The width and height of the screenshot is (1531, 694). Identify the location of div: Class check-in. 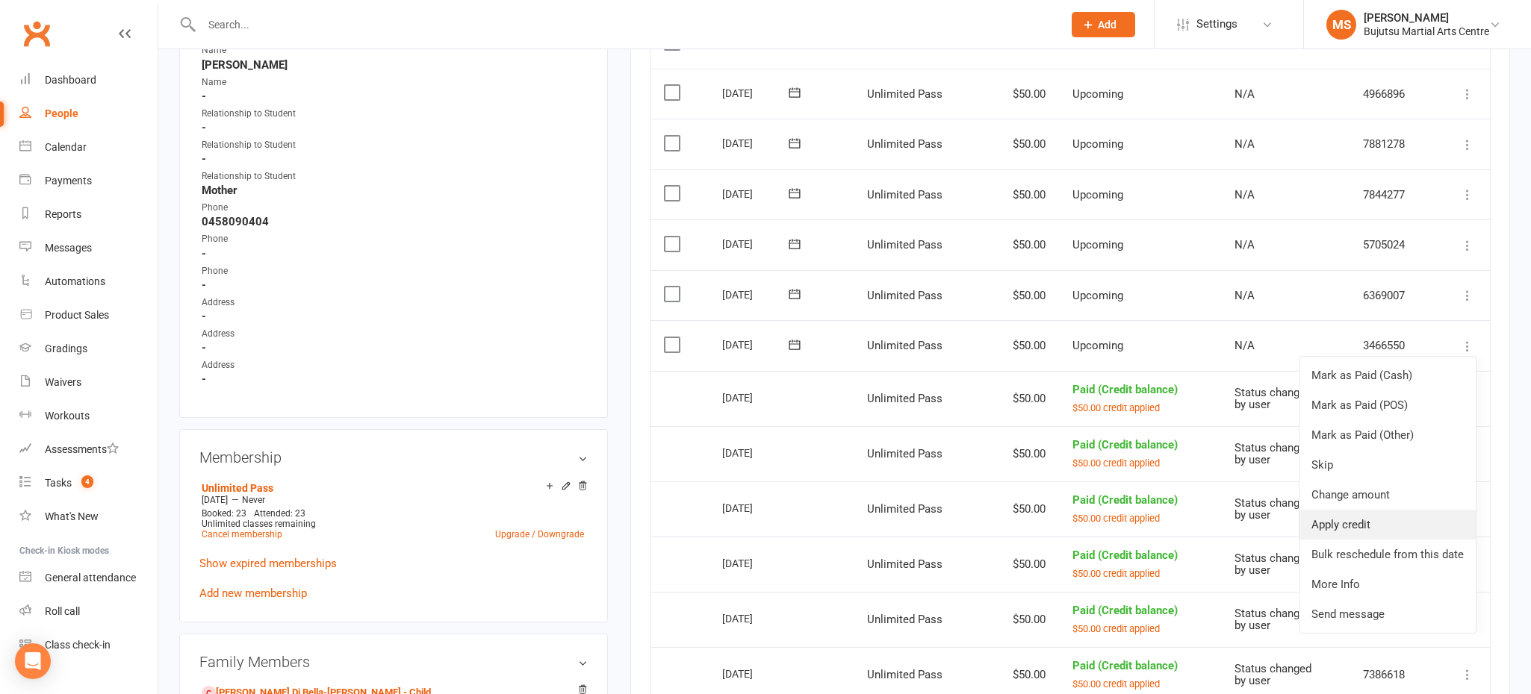
(78, 645).